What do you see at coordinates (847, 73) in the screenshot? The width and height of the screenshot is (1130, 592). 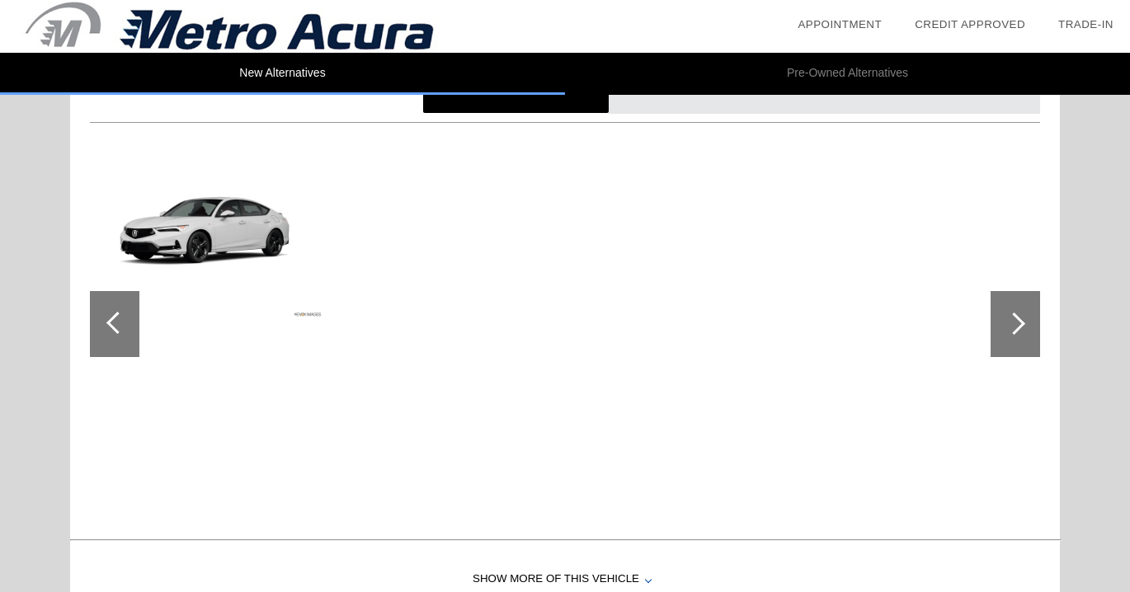 I see `li: Pre-Owned Alternatives` at bounding box center [847, 73].